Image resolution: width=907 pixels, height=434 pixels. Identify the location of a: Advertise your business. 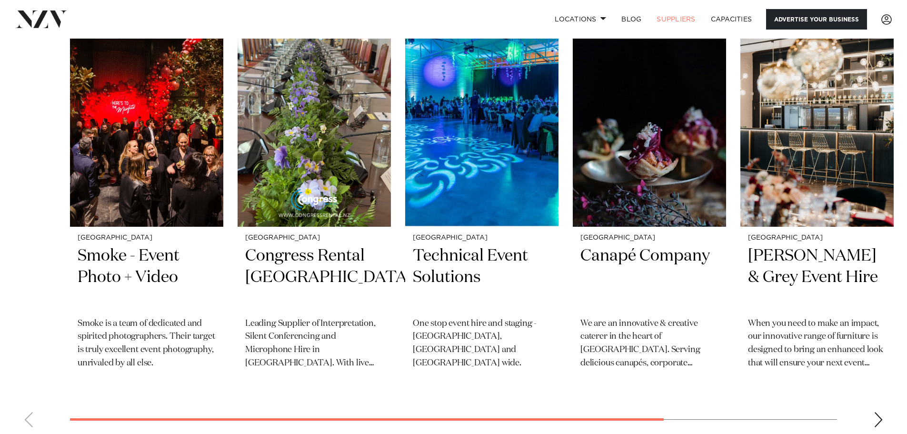
(817, 19).